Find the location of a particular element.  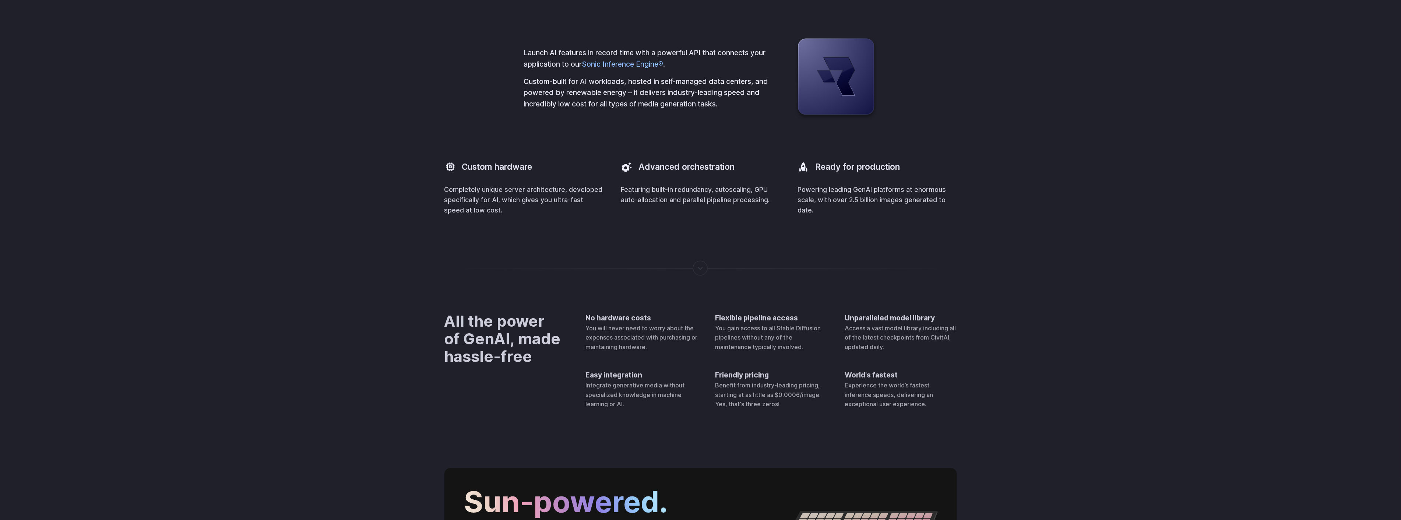

span: Access a vast model library including all of the latest checkpoints from CivitAI, updated daily. is located at coordinates (900, 337).